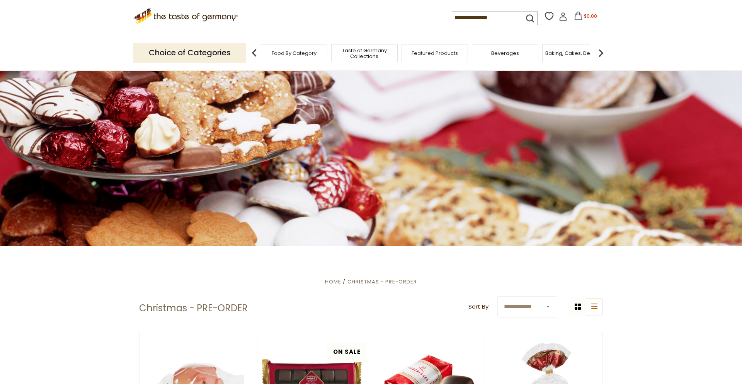 The height and width of the screenshot is (384, 742). Describe the element at coordinates (505, 53) in the screenshot. I see `span: Beverages` at that location.